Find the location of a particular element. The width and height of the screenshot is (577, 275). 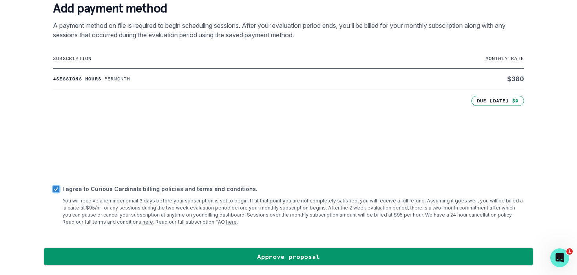

p: monthly rate is located at coordinates (445, 58).